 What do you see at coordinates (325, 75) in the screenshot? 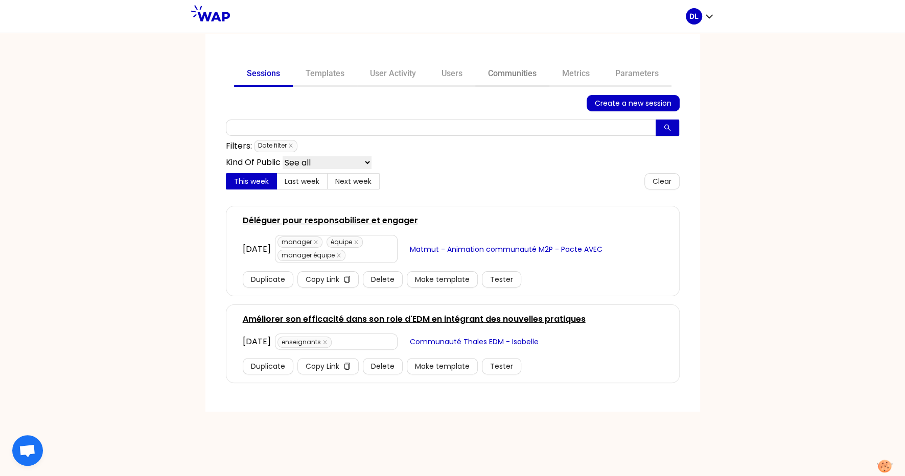
I see `a: Templates` at bounding box center [325, 75].